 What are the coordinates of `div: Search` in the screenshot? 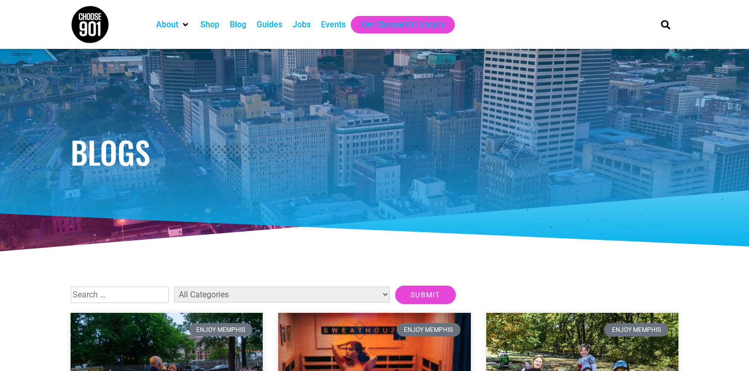 It's located at (665, 24).